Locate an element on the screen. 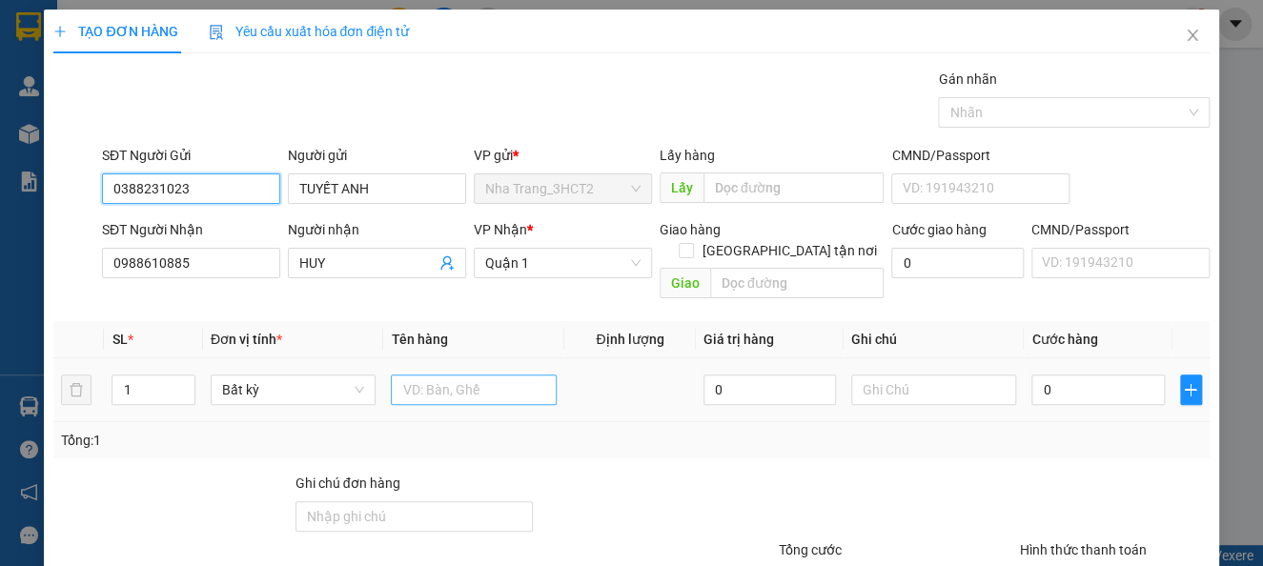  b: Gửi khách hàng is located at coordinates (153, 72).